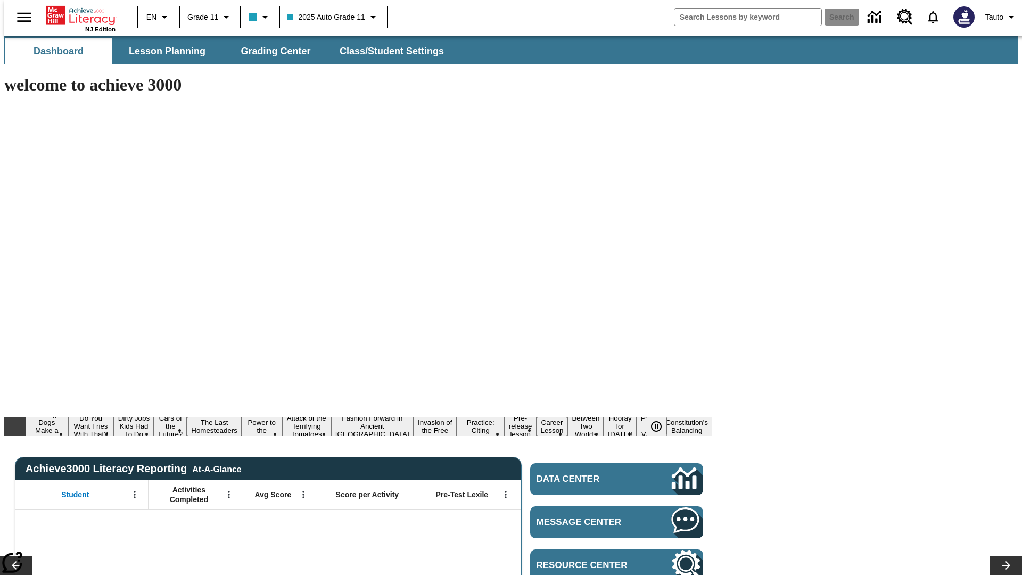 This screenshot has height=575, width=1022. I want to click on span: Activities Completed, so click(189, 495).